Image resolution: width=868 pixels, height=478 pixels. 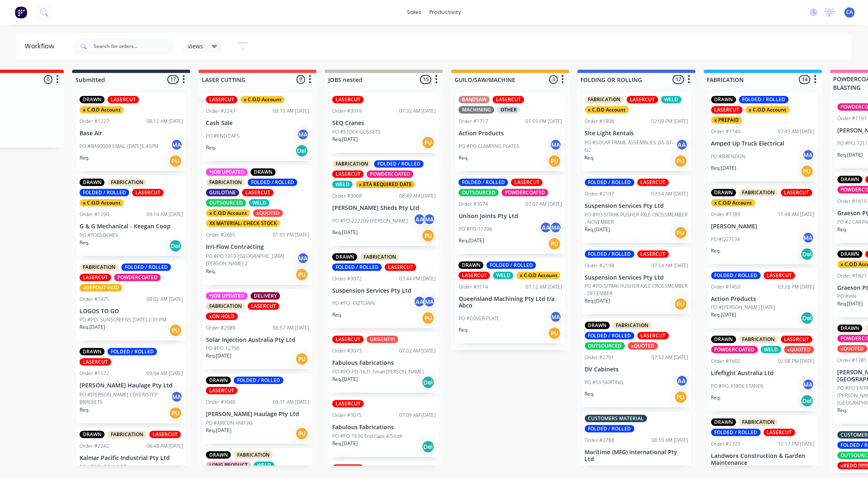 I want to click on p: PO #IAN, so click(x=847, y=297).